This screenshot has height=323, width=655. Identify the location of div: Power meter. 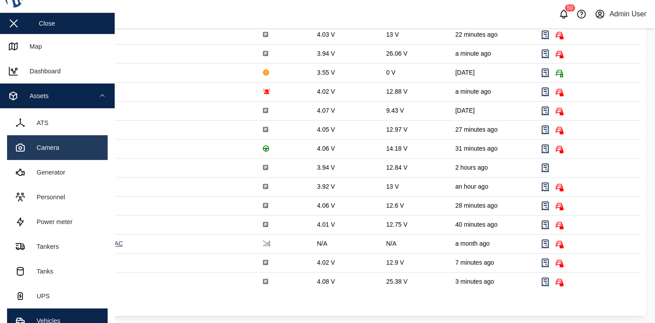
(51, 222).